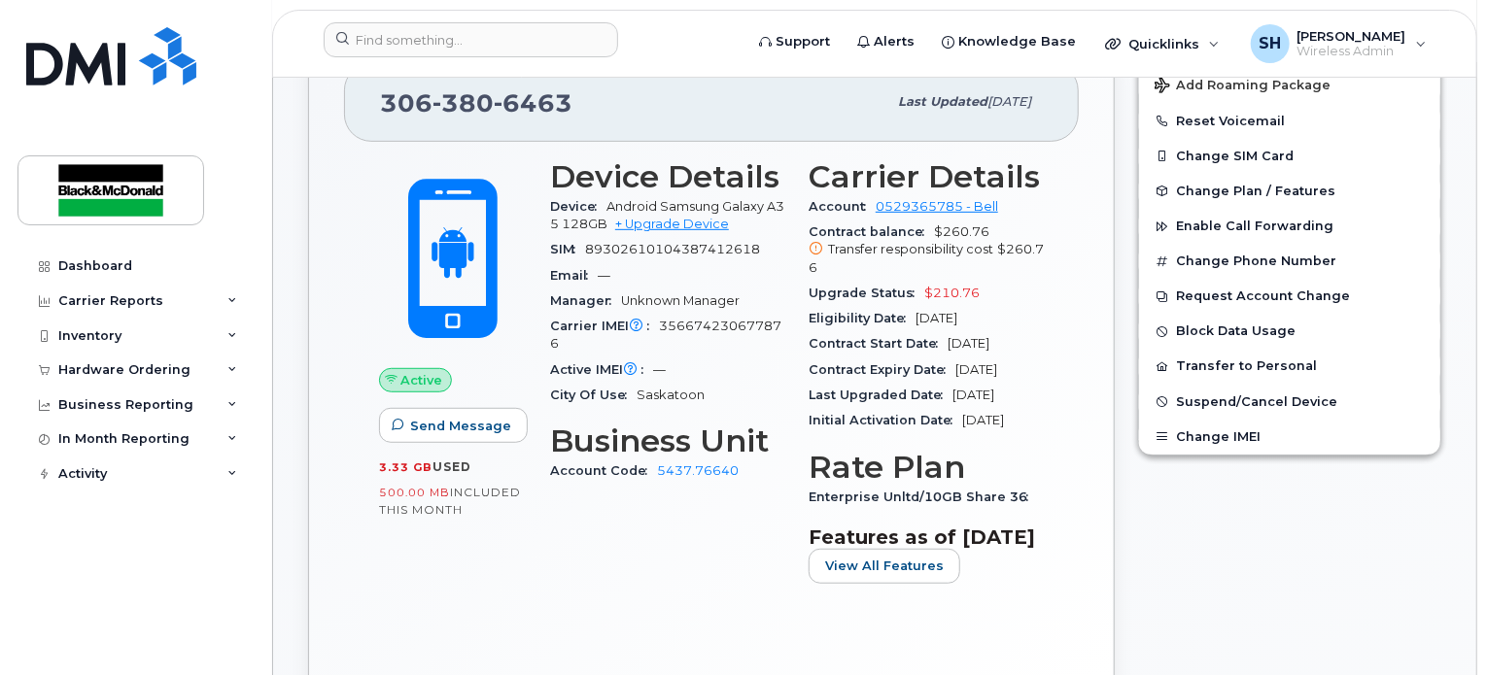 The width and height of the screenshot is (1487, 675). I want to click on h3: Carrier Details, so click(926, 177).